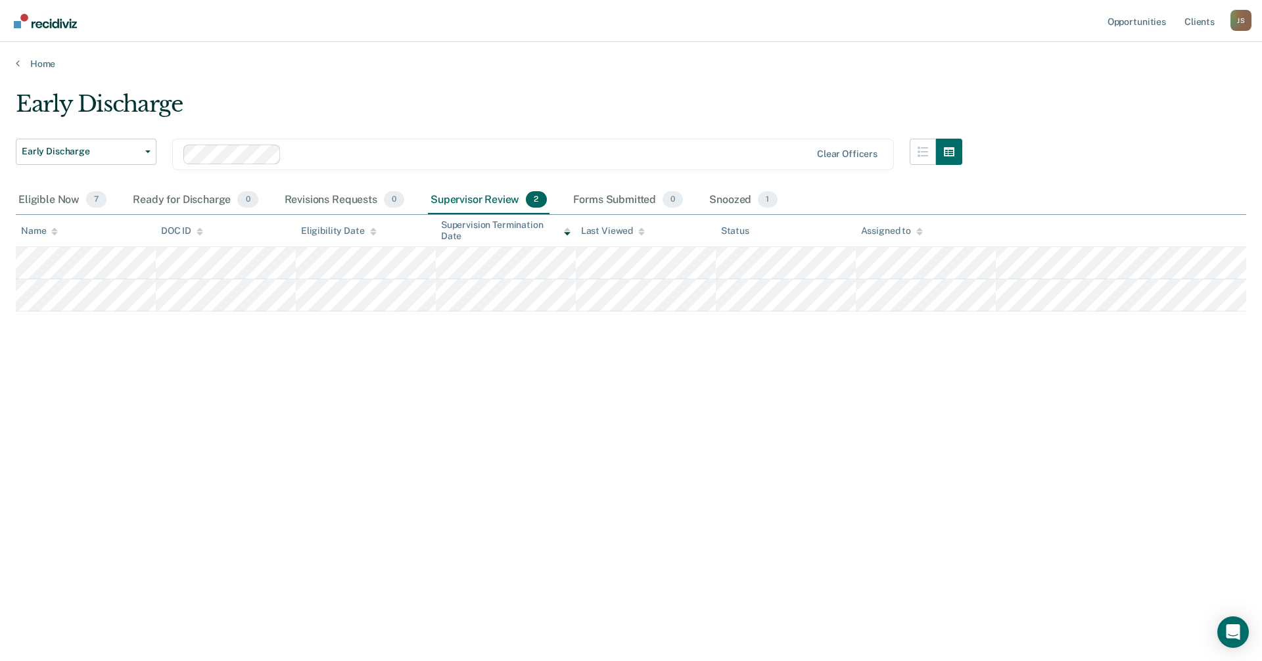 This screenshot has width=1262, height=661. I want to click on div: Ready for Discharge0, so click(195, 200).